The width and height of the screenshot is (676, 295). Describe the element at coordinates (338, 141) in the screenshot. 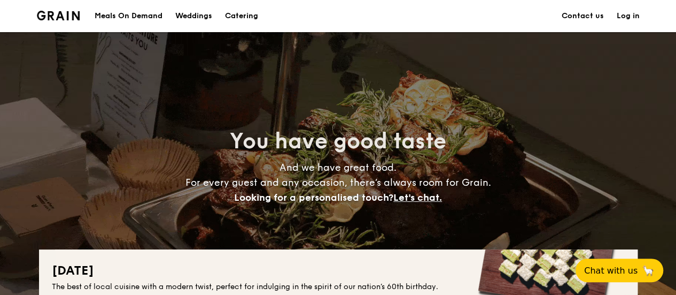

I see `span: You have good taste` at that location.